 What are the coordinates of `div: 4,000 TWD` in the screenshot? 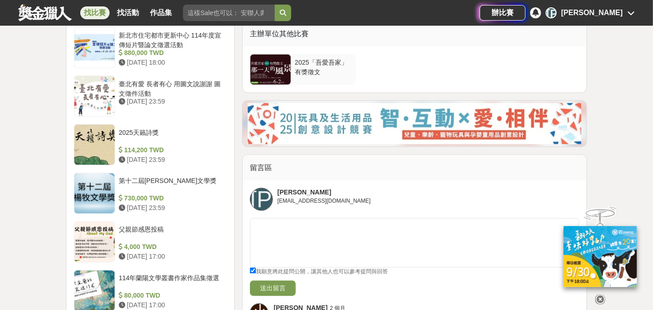 It's located at (171, 247).